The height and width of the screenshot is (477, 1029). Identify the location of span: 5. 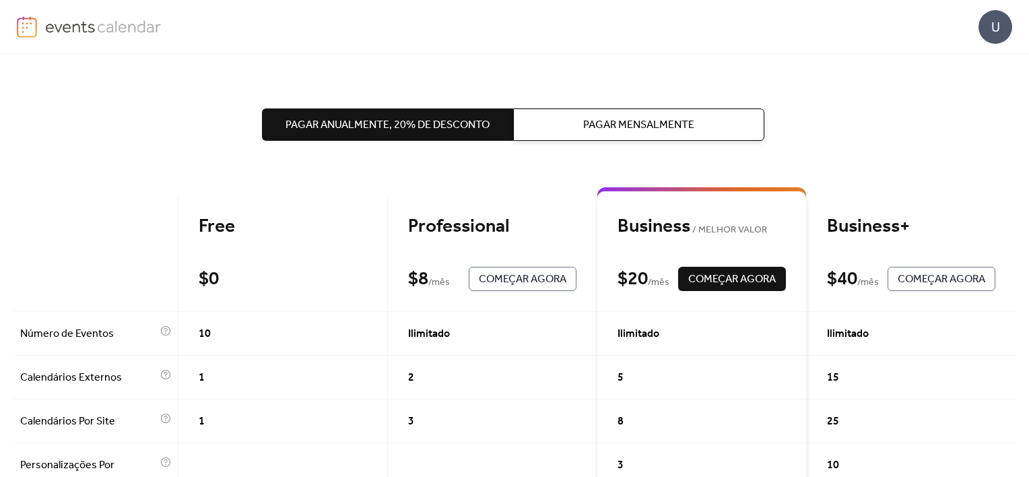
(620, 378).